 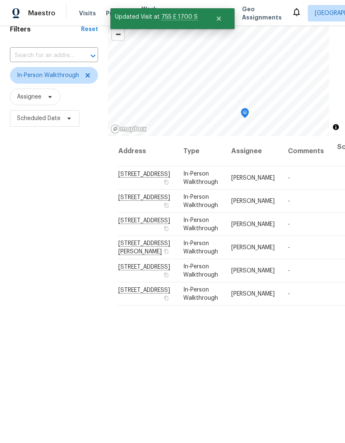 I want to click on span: Maestro, so click(x=42, y=13).